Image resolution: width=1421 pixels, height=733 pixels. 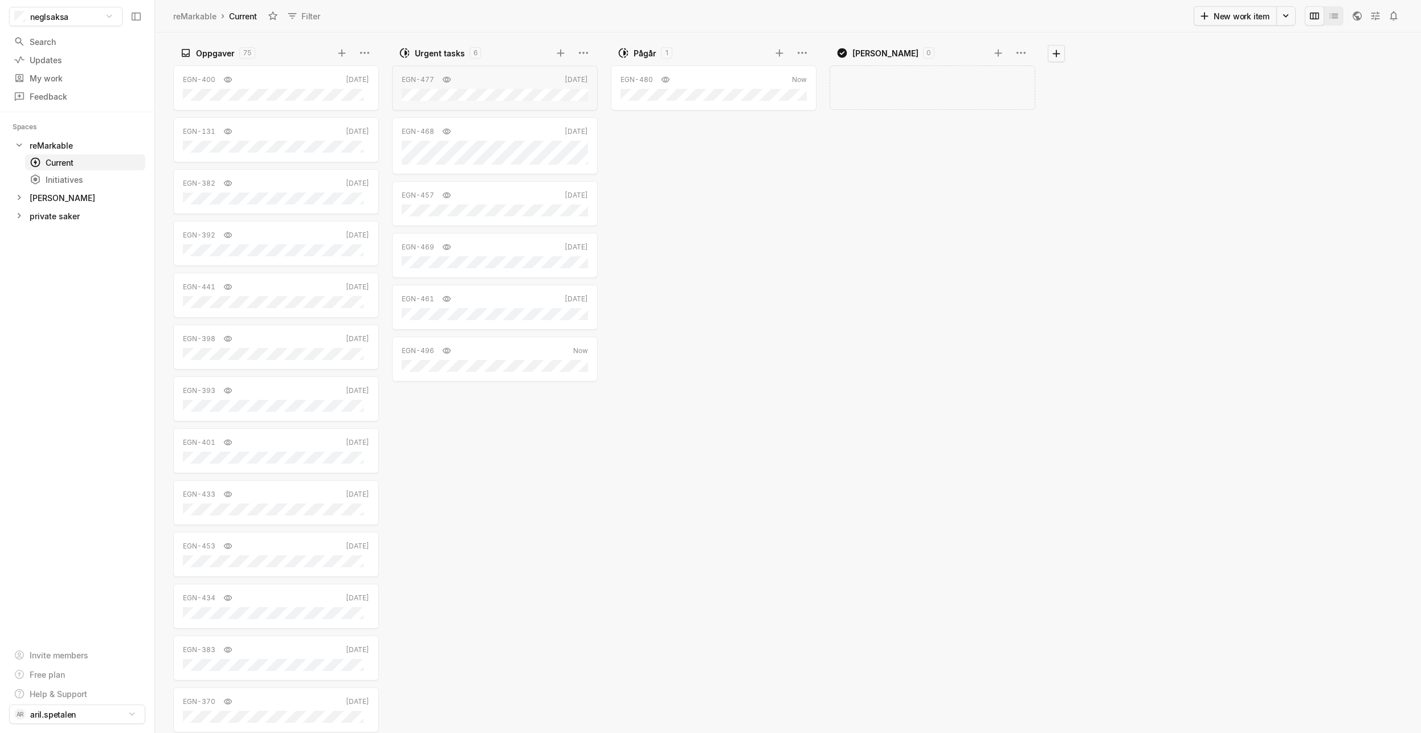 What do you see at coordinates (77, 78) in the screenshot?
I see `div: My work` at bounding box center [77, 78].